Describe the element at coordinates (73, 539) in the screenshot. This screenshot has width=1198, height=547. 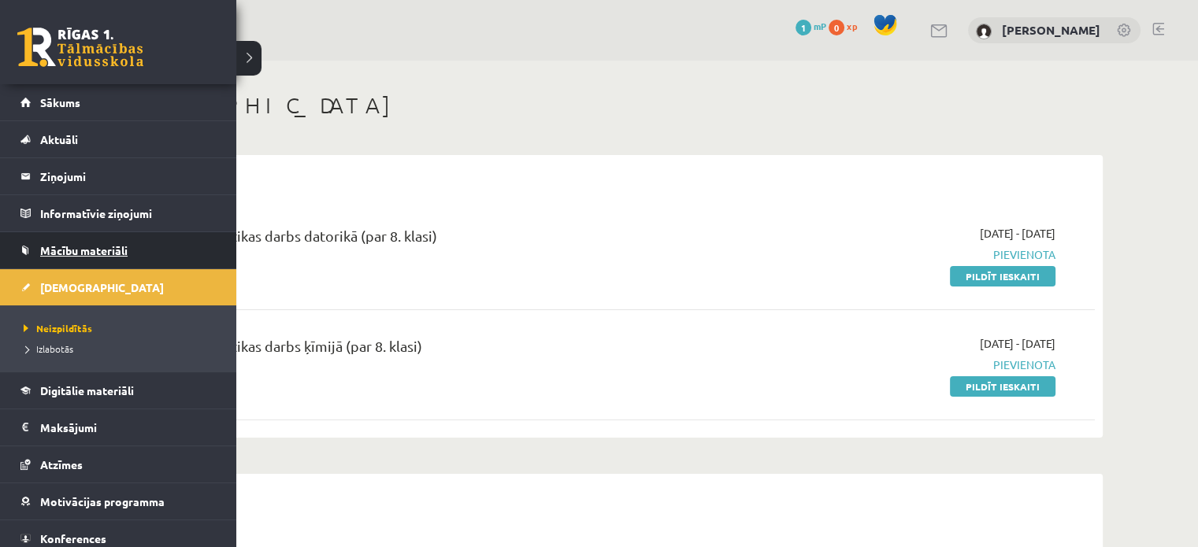
I see `span: Konferences` at that location.